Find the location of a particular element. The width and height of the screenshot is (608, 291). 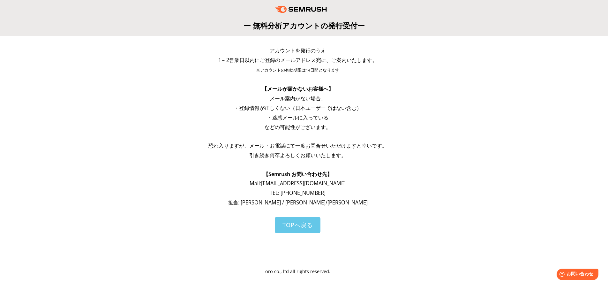

span: ・迷惑メールに入っている is located at coordinates (298, 117).